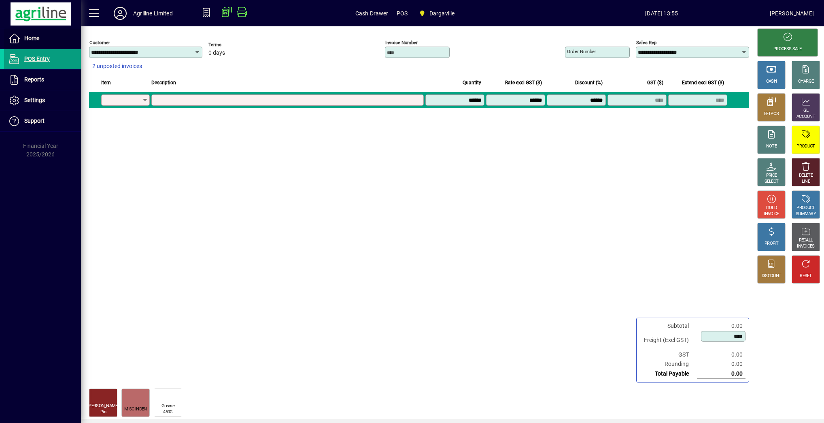 Image resolution: width=824 pixels, height=423 pixels. What do you see at coordinates (153, 13) in the screenshot?
I see `div: Agriline Limited` at bounding box center [153, 13].